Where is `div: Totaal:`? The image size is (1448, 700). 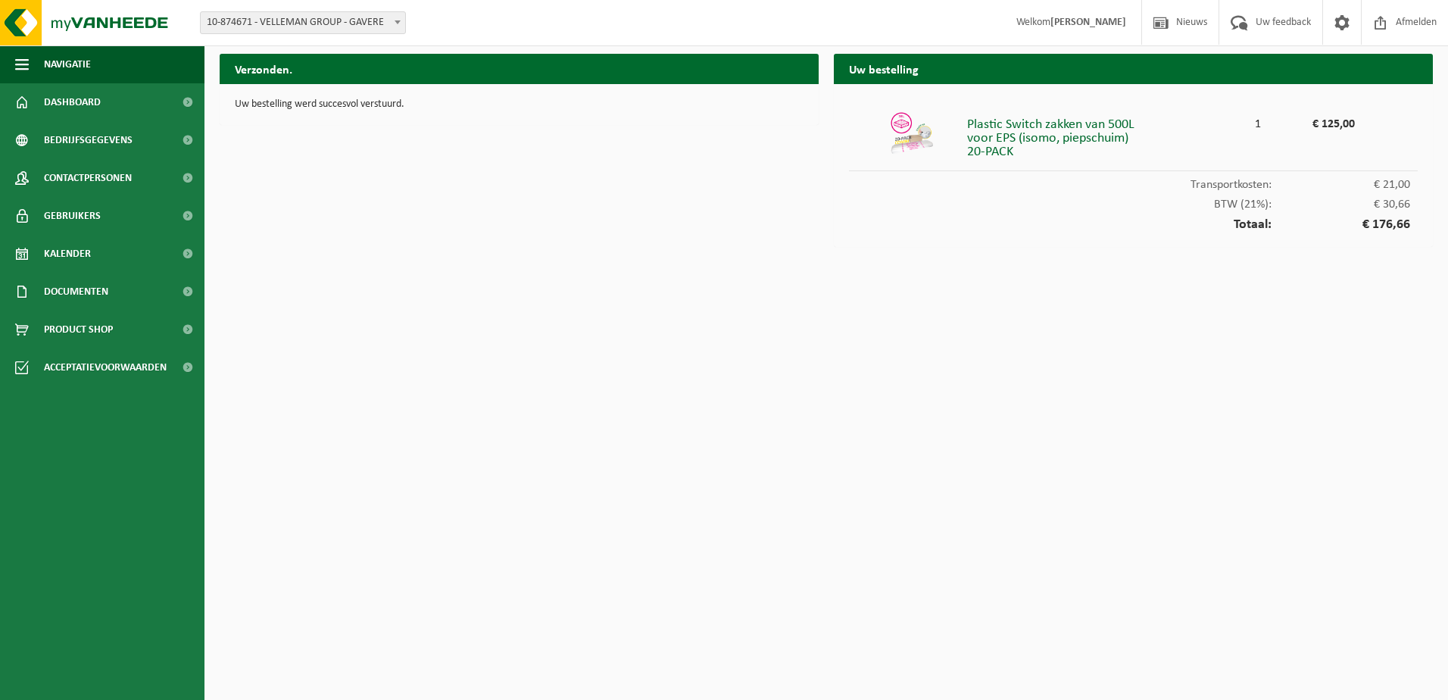 div: Totaal: is located at coordinates (1133, 221).